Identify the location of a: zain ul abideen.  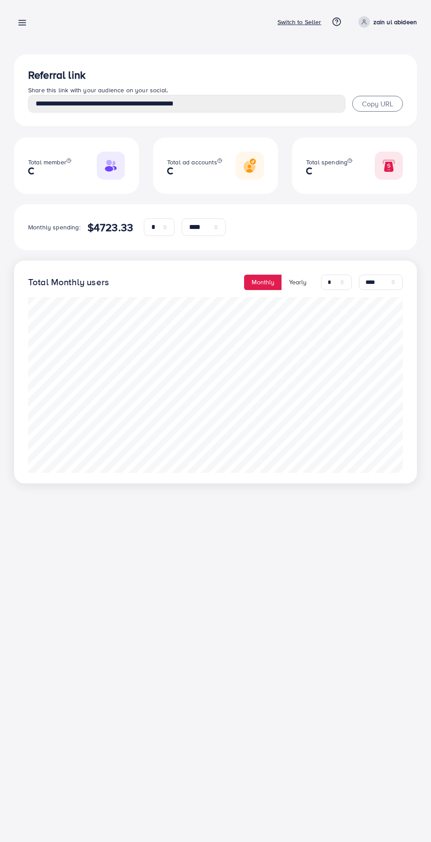
(386, 22).